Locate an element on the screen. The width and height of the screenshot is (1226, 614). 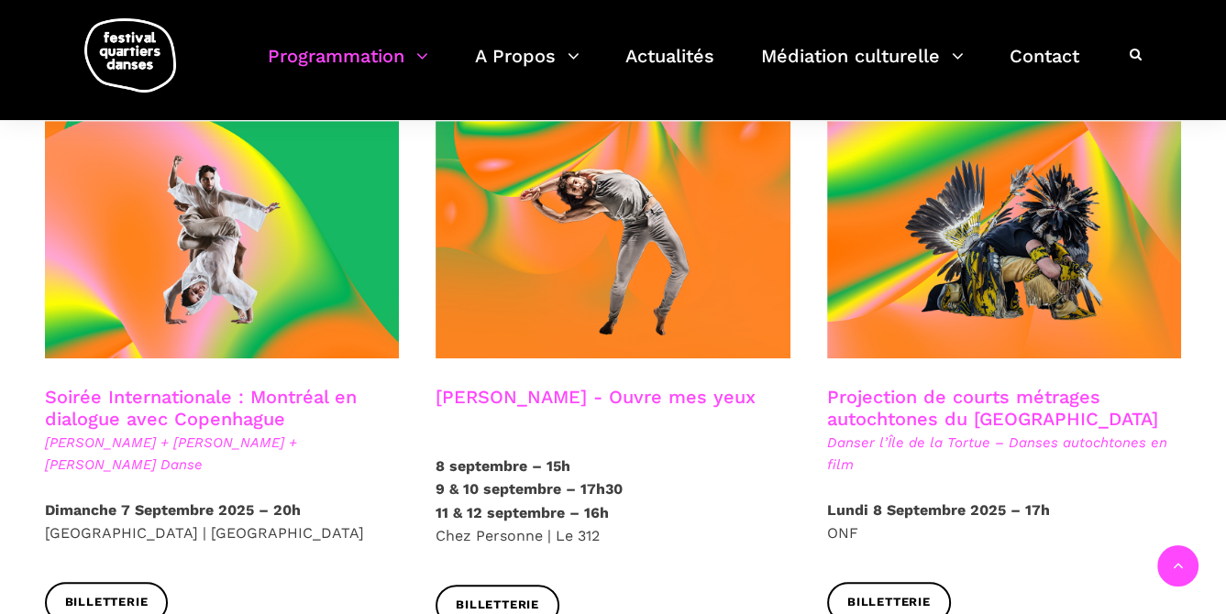
a: Soirée Internationale : Montréal en dialogue avec Copenhague is located at coordinates (201, 408).